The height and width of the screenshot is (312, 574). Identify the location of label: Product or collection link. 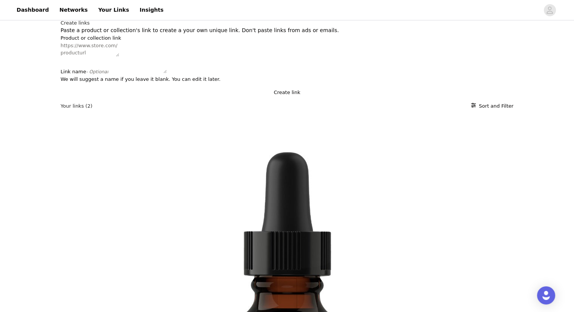
(91, 38).